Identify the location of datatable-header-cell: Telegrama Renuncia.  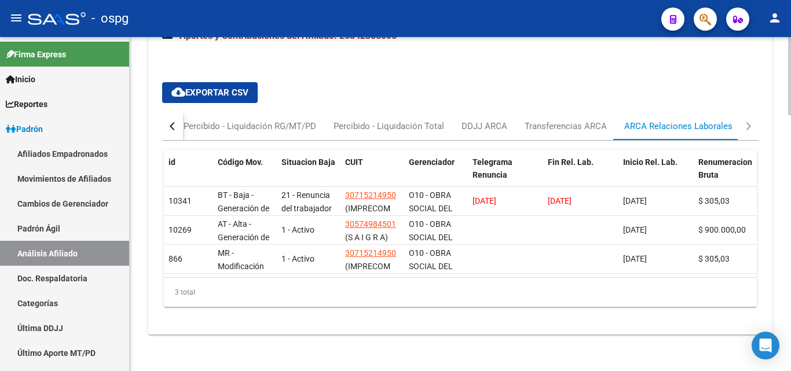
(505, 175).